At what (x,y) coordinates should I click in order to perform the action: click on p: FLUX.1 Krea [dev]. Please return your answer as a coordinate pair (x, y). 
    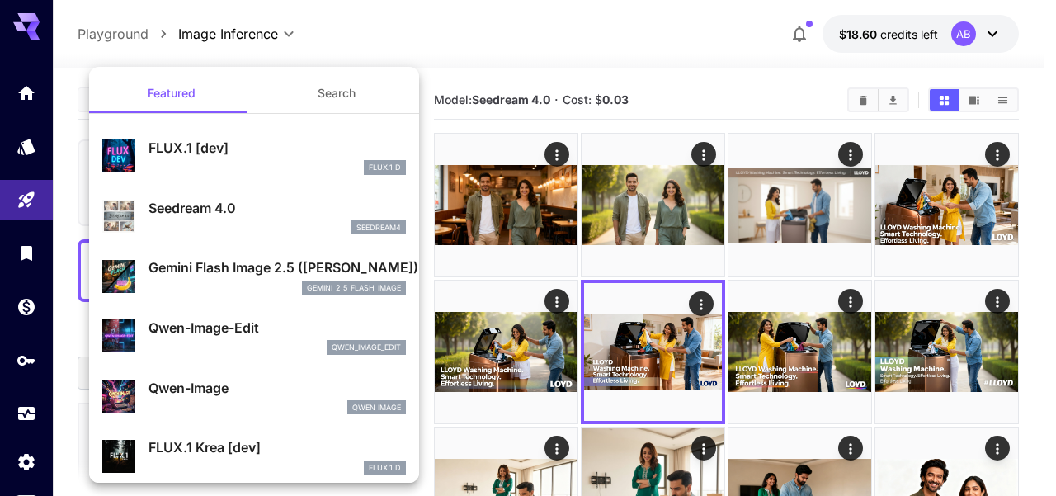
    Looking at the image, I should click on (277, 447).